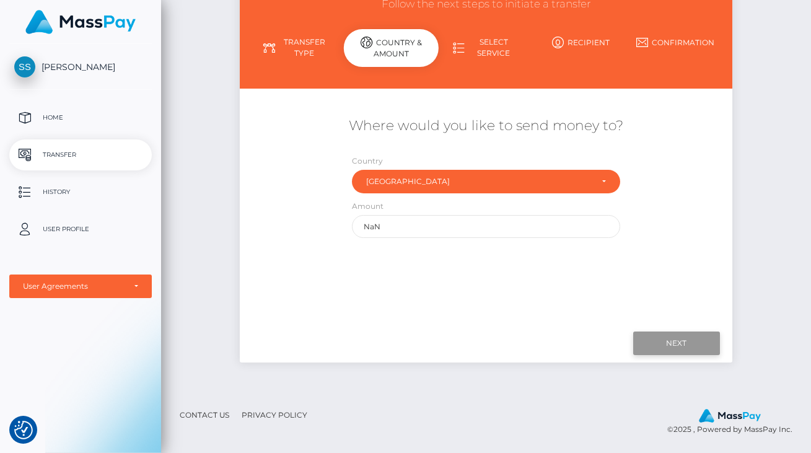 Image resolution: width=811 pixels, height=453 pixels. What do you see at coordinates (274, 414) in the screenshot?
I see `a: Privacy Policy` at bounding box center [274, 414].